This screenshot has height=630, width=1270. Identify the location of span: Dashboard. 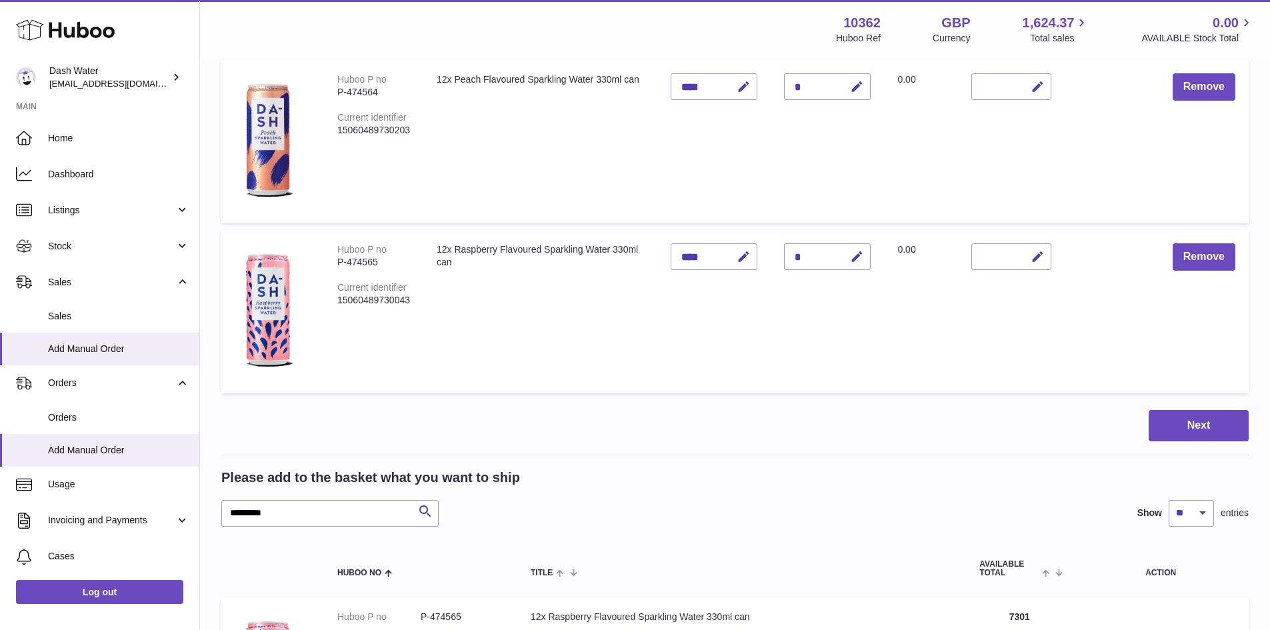
(119, 174).